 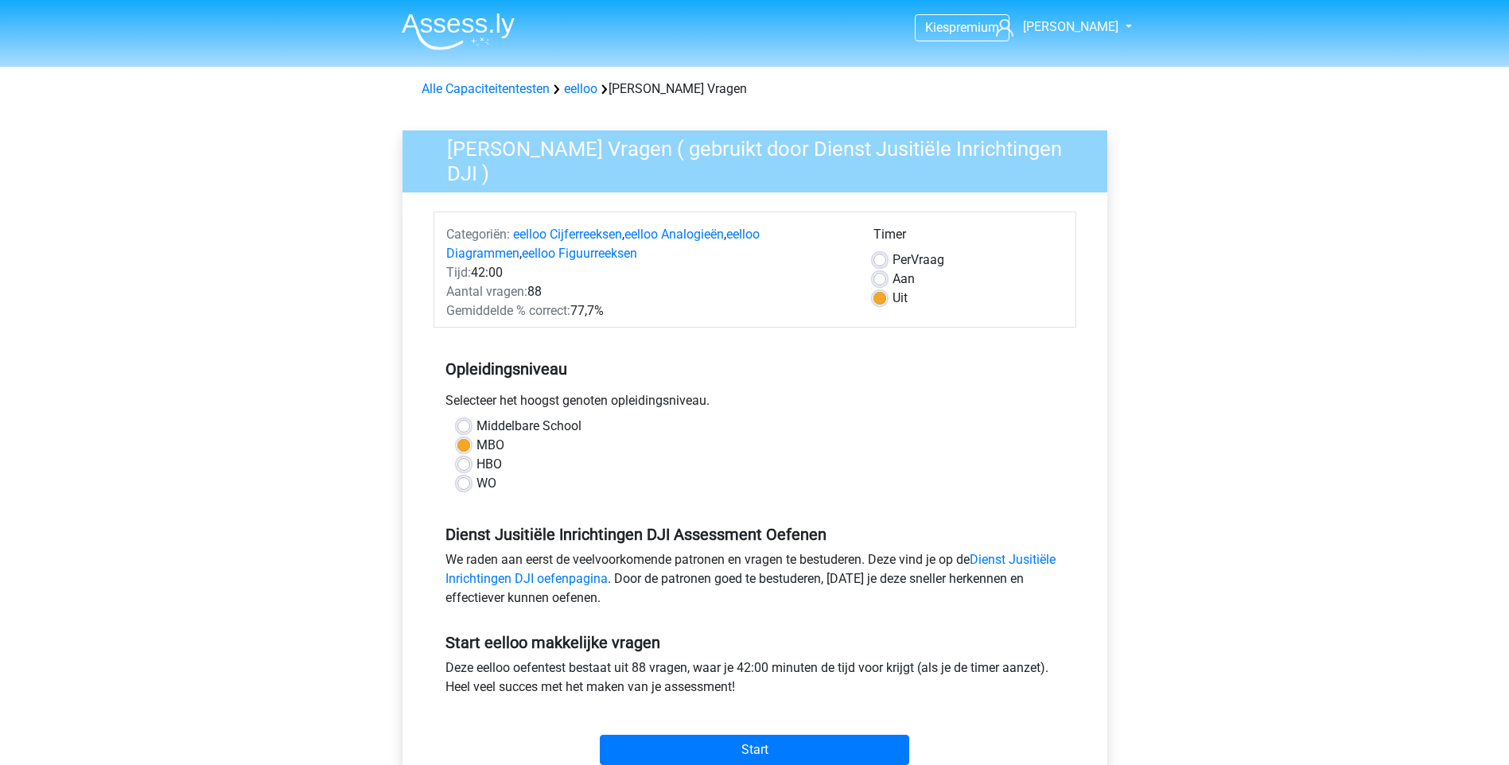 What do you see at coordinates (581, 88) in the screenshot?
I see `a: eelloo` at bounding box center [581, 88].